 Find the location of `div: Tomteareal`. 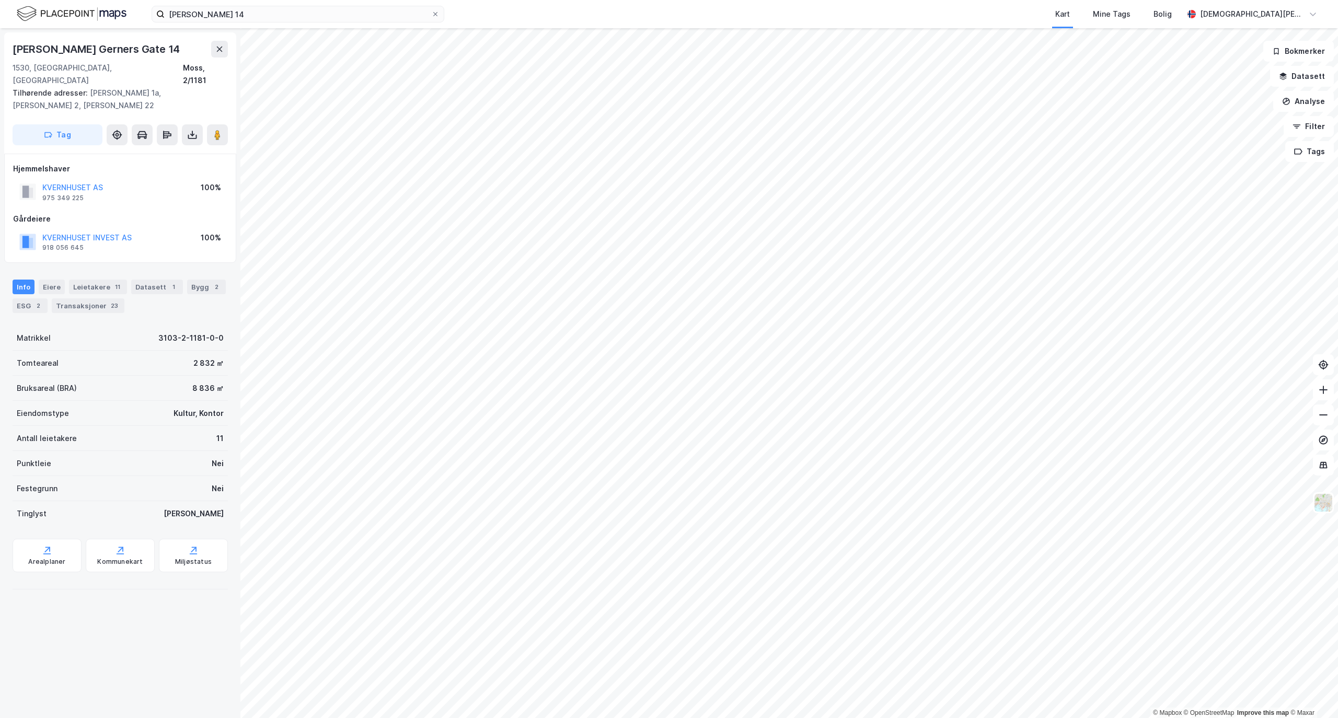

div: Tomteareal is located at coordinates (38, 363).